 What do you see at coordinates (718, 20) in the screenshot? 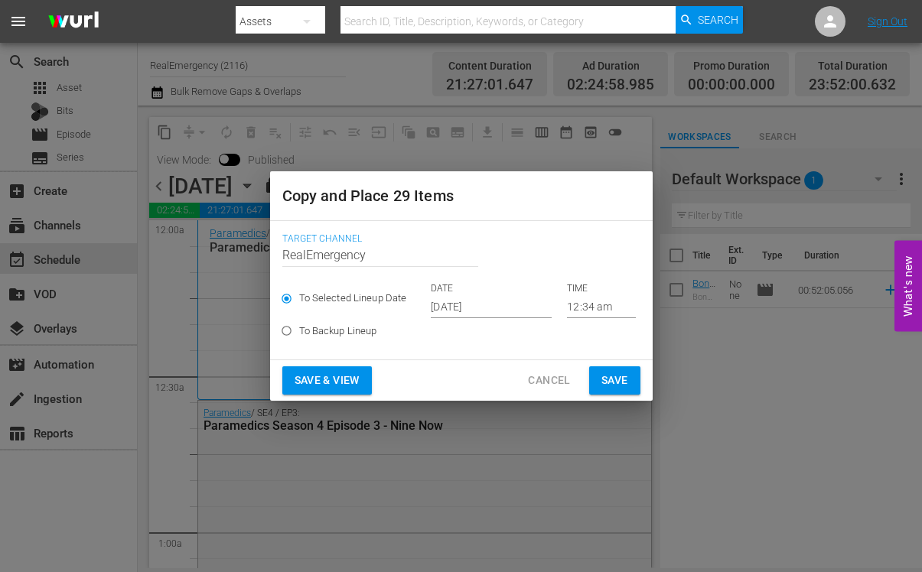
I see `span: Search` at bounding box center [718, 20].